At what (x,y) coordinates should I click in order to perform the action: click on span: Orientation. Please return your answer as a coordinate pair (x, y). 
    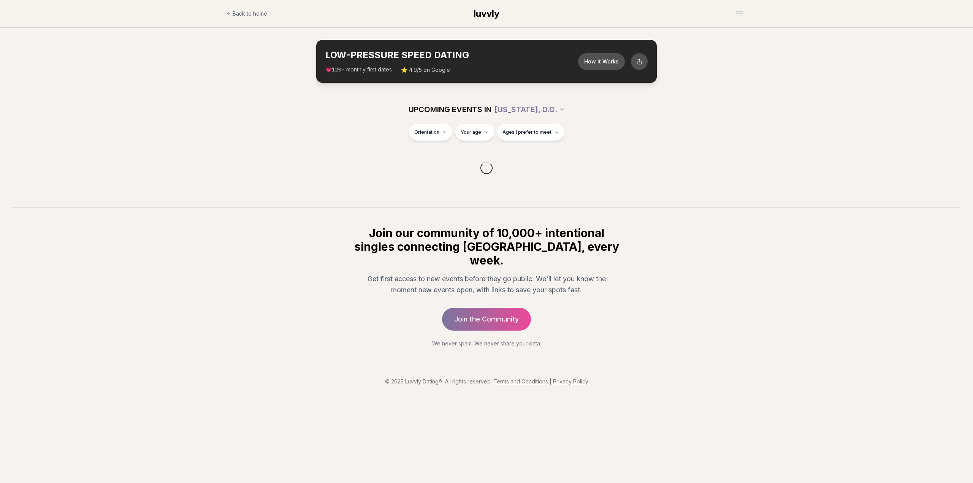
    Looking at the image, I should click on (427, 132).